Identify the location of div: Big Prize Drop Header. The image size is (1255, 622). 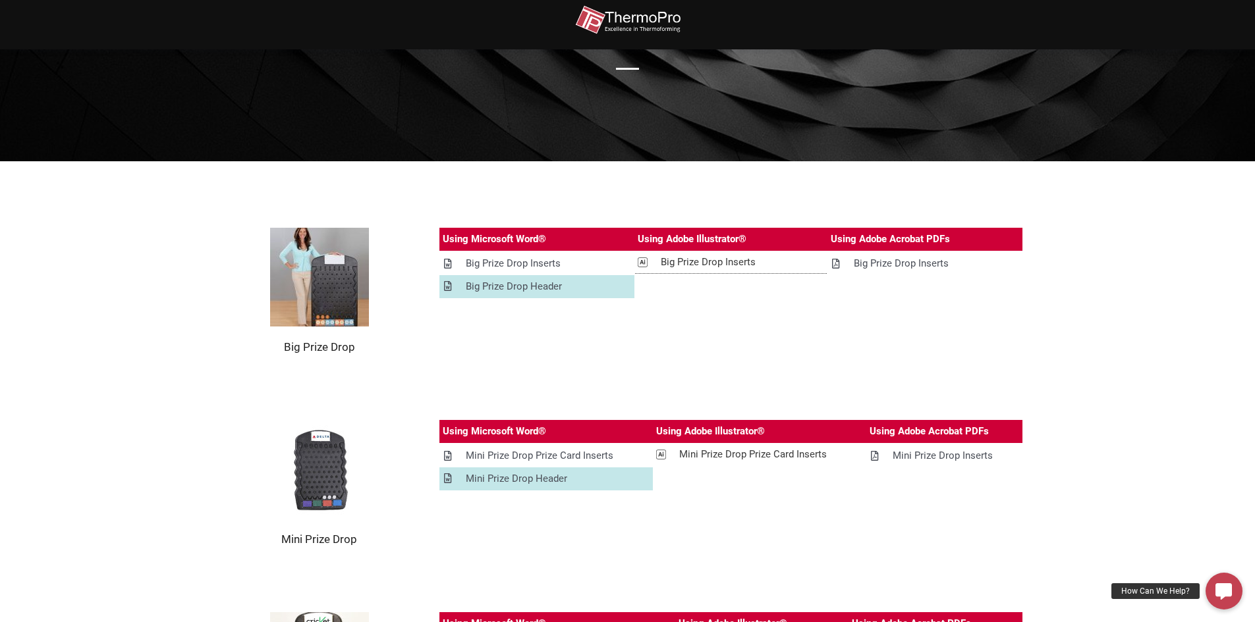
(514, 286).